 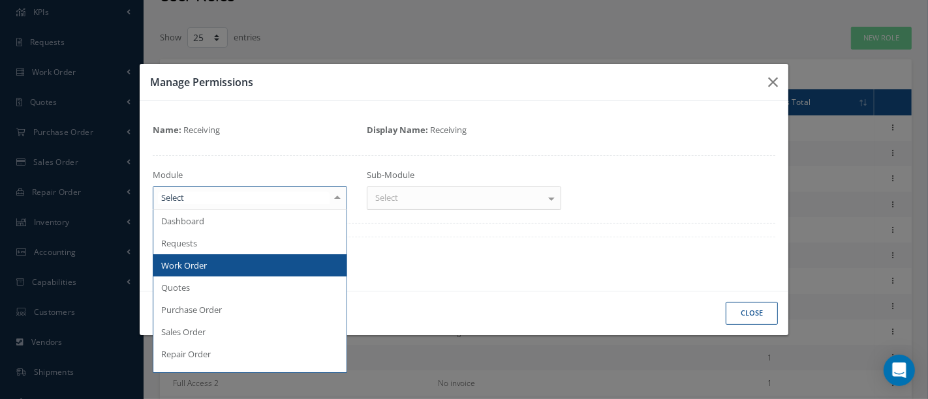 I want to click on span: Work Order, so click(x=184, y=266).